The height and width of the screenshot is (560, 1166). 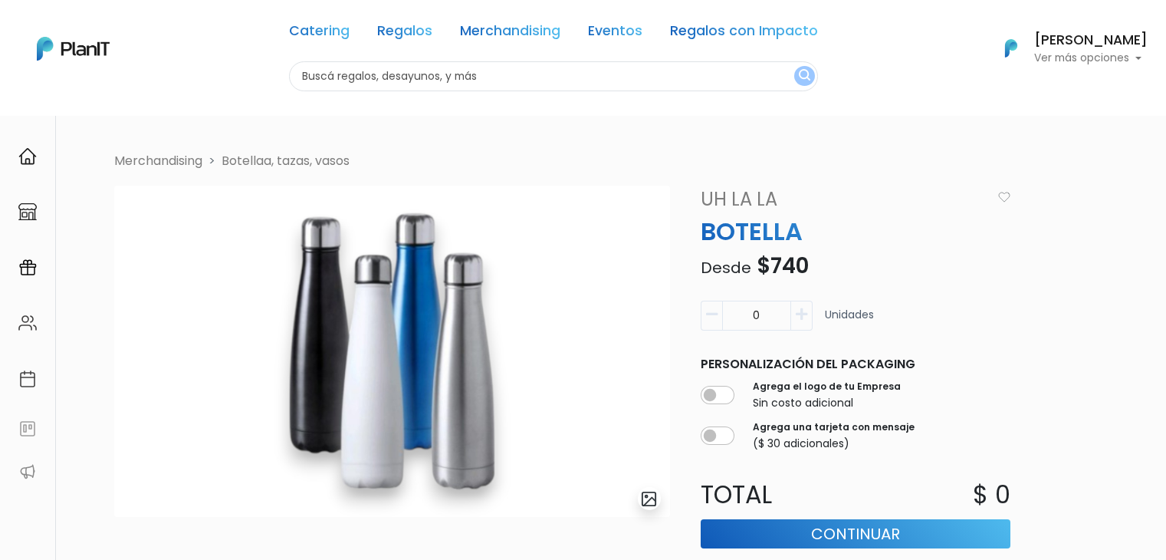 I want to click on a: Eventos, so click(x=615, y=34).